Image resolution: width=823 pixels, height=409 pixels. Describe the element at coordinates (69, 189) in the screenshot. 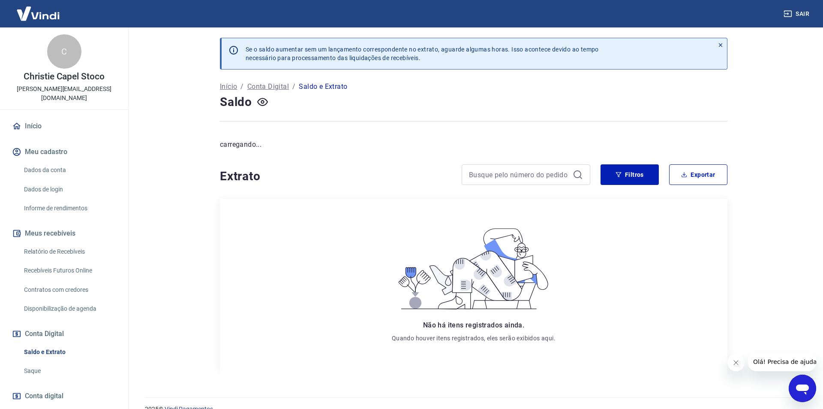

I see `a: Dados de login` at that location.